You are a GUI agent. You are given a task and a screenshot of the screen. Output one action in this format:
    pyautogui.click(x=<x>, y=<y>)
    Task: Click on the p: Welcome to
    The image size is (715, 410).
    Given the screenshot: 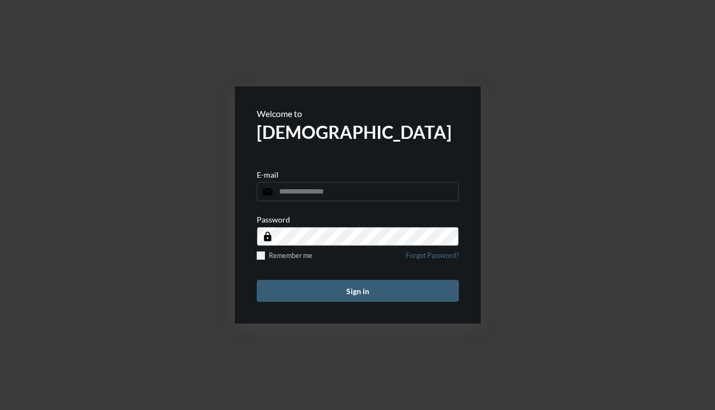 What is the action you would take?
    pyautogui.click(x=358, y=113)
    